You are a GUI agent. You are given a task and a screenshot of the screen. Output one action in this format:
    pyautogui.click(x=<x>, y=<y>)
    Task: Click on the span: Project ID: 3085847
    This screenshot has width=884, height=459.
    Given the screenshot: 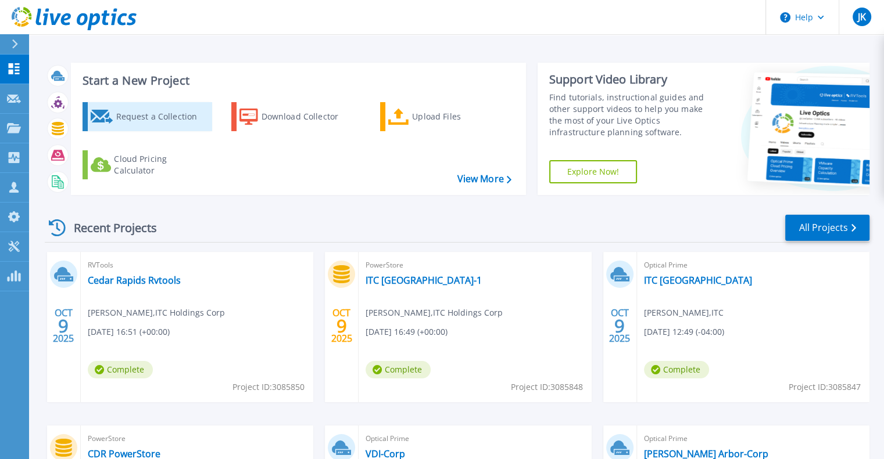 What is the action you would take?
    pyautogui.click(x=824, y=387)
    